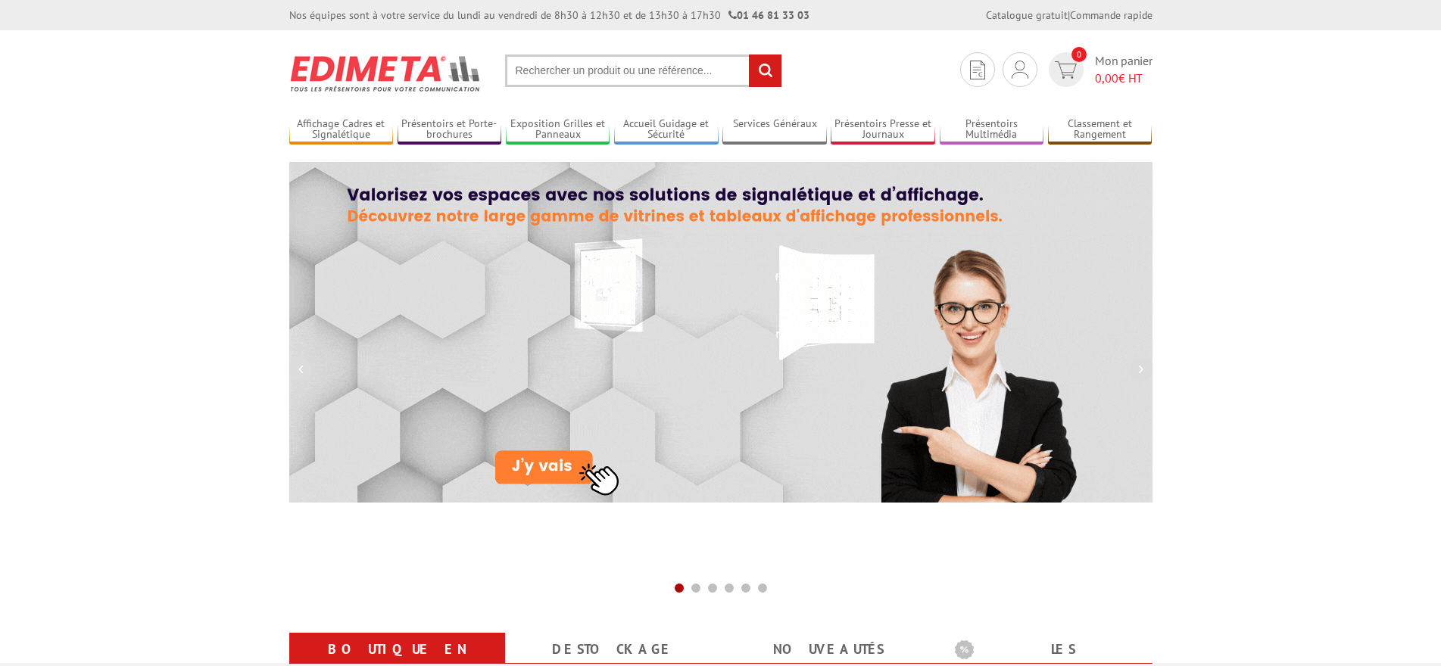  What do you see at coordinates (1027, 15) in the screenshot?
I see `a: Catalogue gratuit` at bounding box center [1027, 15].